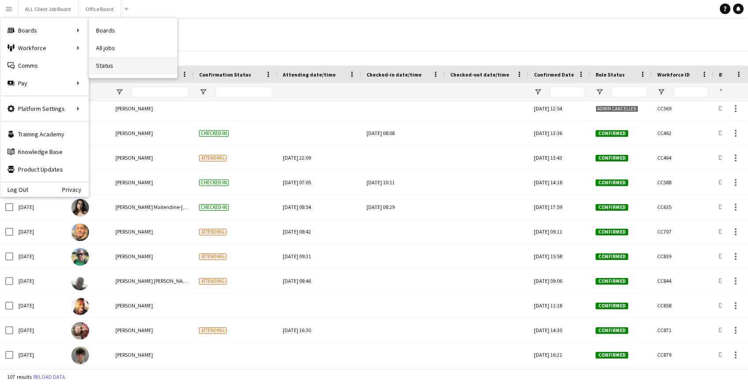 This screenshot has height=384, width=748. Describe the element at coordinates (682, 355) in the screenshot. I see `div: CC879` at that location.